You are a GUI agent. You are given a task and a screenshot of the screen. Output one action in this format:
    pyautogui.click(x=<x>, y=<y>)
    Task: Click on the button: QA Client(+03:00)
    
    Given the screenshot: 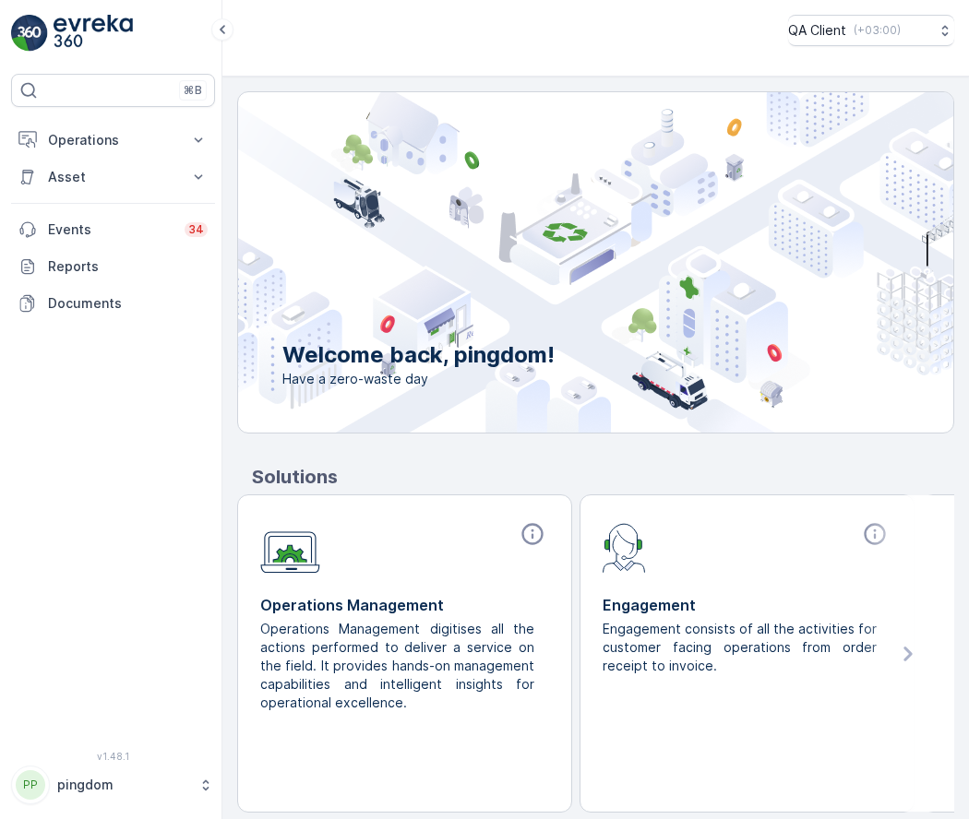 What is the action you would take?
    pyautogui.click(x=871, y=30)
    